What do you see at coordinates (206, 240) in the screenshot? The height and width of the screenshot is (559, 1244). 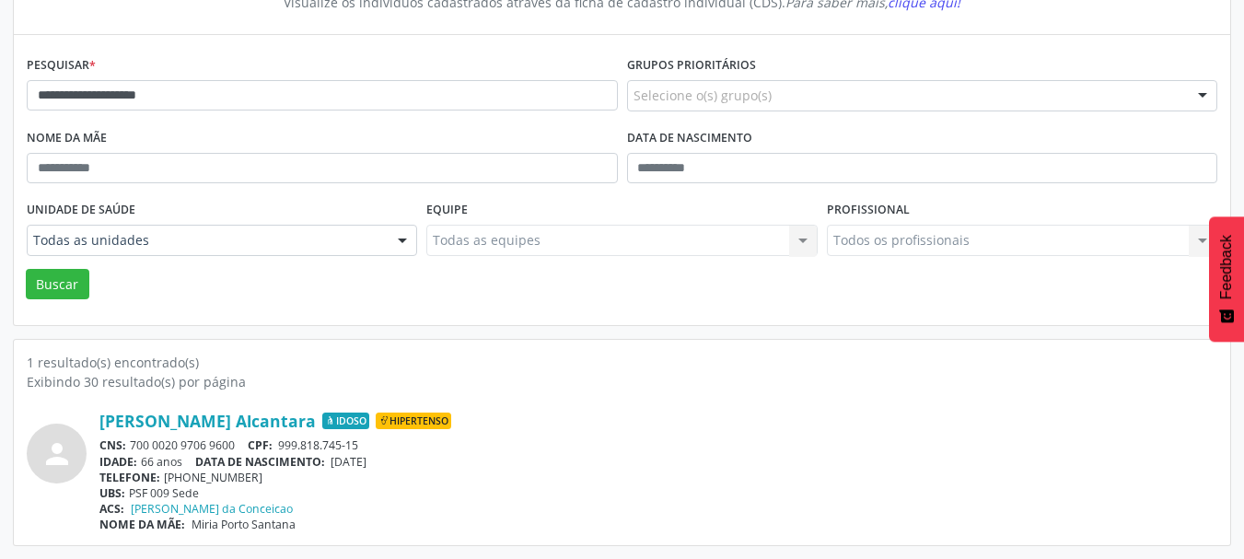 I see `span: Todas as unidades` at bounding box center [206, 240].